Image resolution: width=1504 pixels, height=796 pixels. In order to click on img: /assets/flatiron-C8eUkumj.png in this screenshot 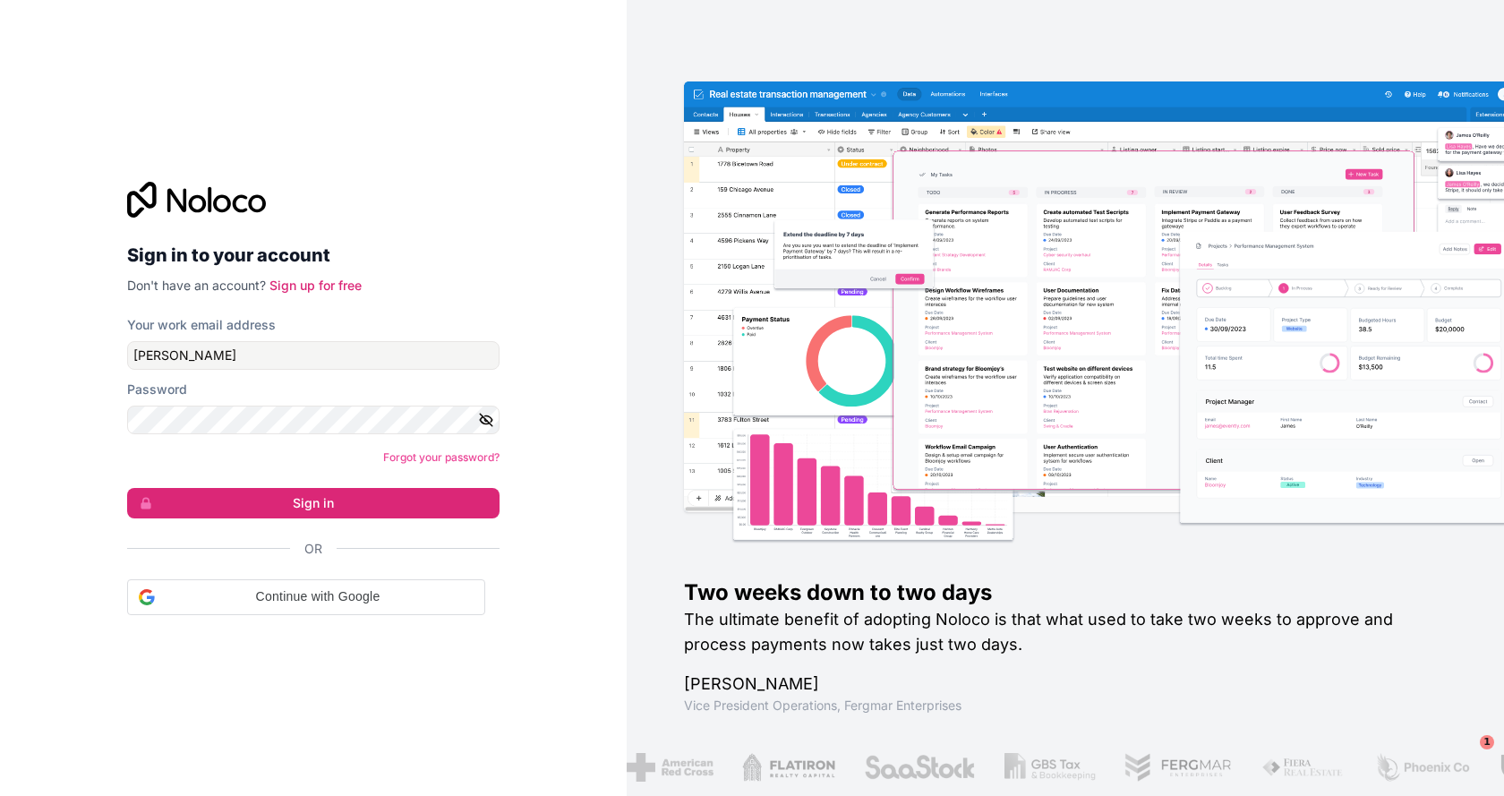, I will do `click(789, 767)`.